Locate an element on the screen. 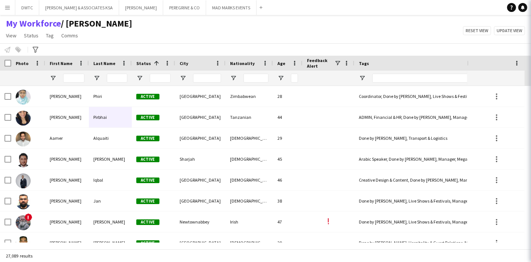  div: Iqbal is located at coordinates (110, 180).